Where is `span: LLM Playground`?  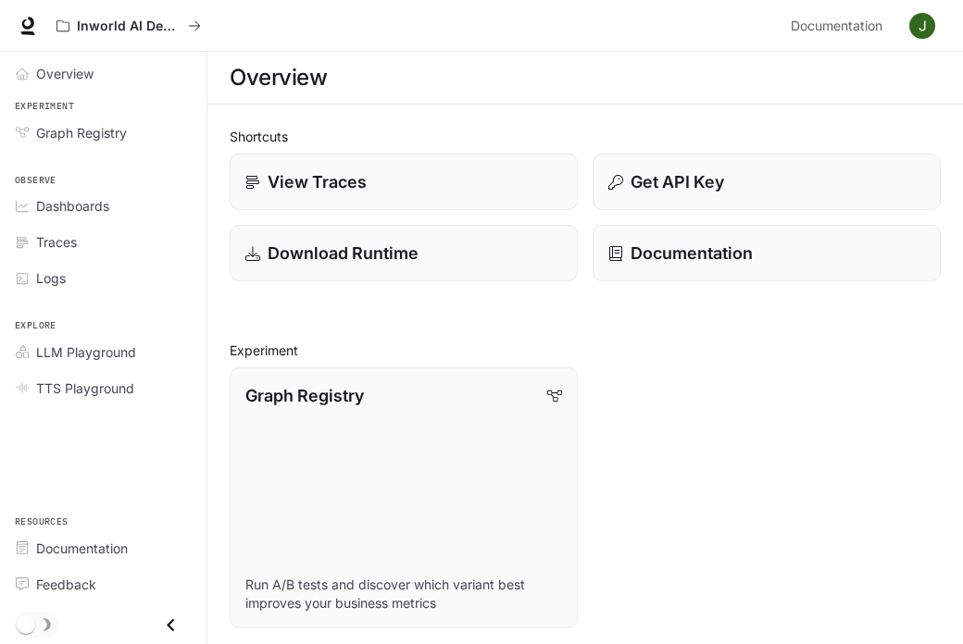 span: LLM Playground is located at coordinates (86, 352).